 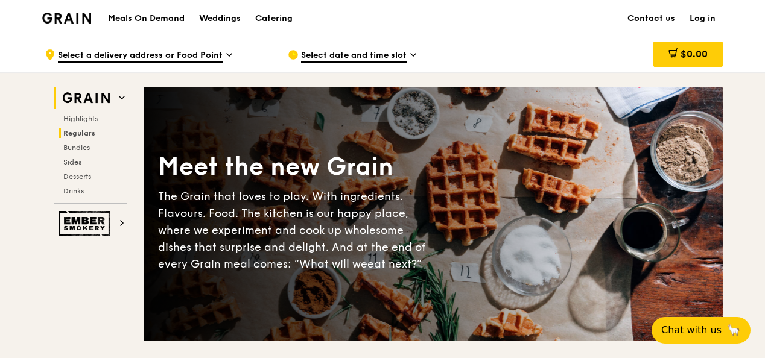 I want to click on img: Grain web logo, so click(x=86, y=98).